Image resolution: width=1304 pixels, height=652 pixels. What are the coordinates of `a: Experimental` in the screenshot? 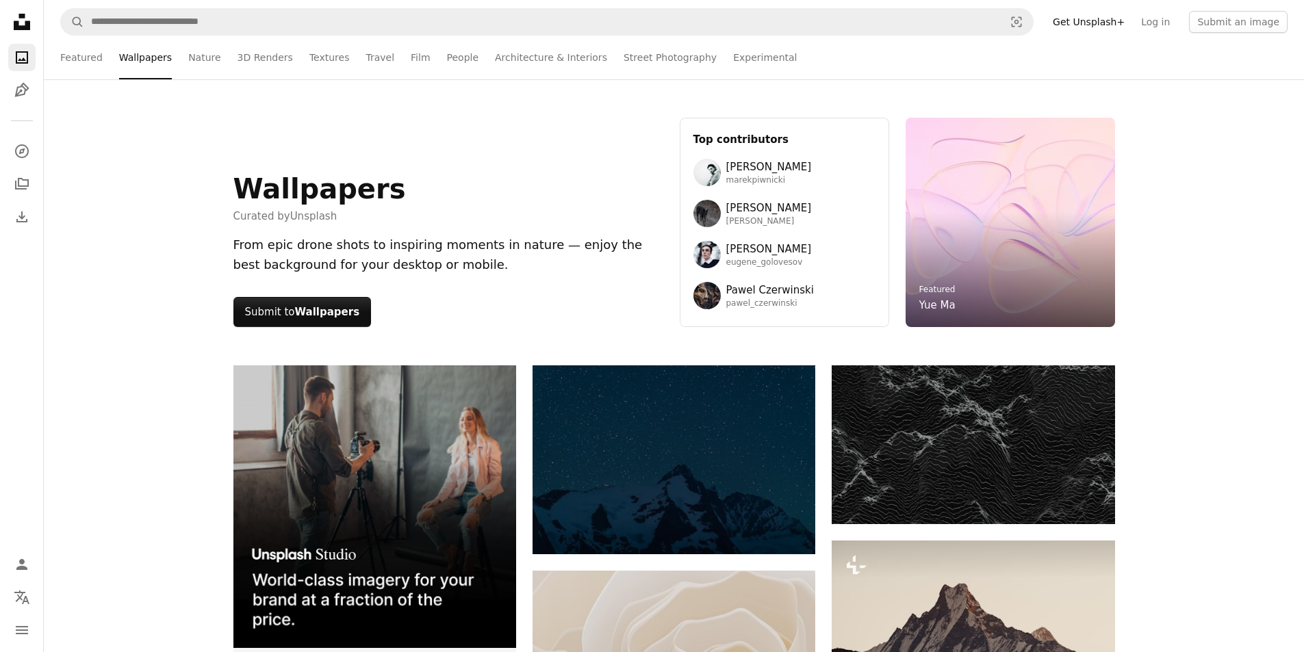 It's located at (765, 57).